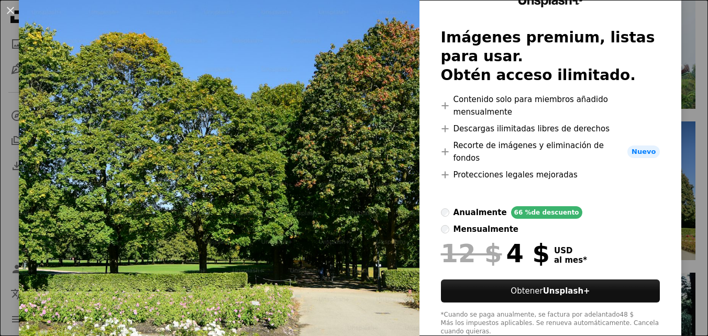 The height and width of the screenshot is (336, 708). What do you see at coordinates (445, 229) in the screenshot?
I see `input: mensualmente` at bounding box center [445, 229].